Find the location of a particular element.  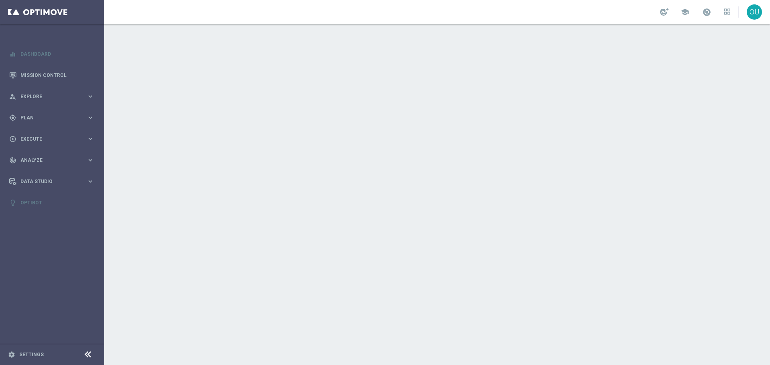

div: OU is located at coordinates (755, 12).